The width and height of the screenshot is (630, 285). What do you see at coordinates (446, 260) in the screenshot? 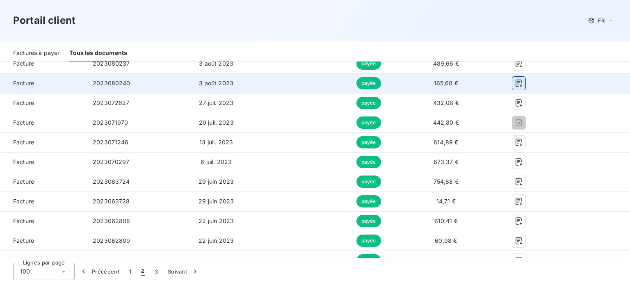
I see `span: 984,00 €` at bounding box center [446, 260].